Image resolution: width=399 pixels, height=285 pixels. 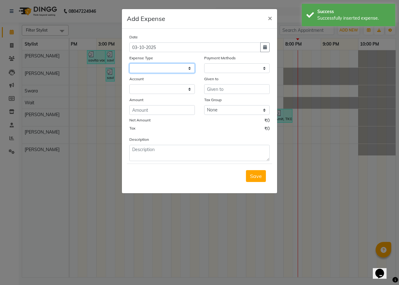 I want to click on label: Description, so click(x=139, y=139).